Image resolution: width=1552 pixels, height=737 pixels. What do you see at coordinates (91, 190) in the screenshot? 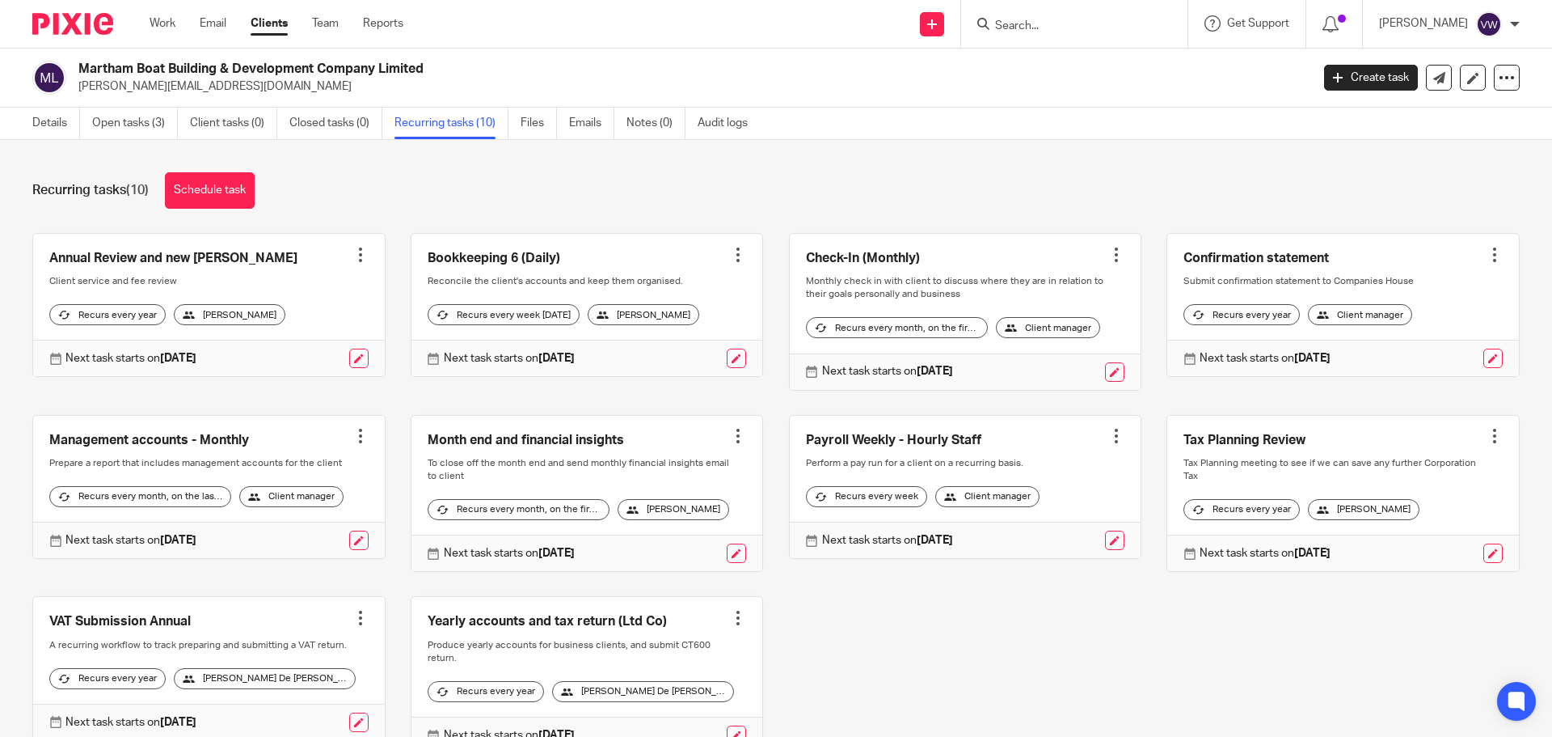
I see `h1: Recurring tasks` at bounding box center [91, 190].